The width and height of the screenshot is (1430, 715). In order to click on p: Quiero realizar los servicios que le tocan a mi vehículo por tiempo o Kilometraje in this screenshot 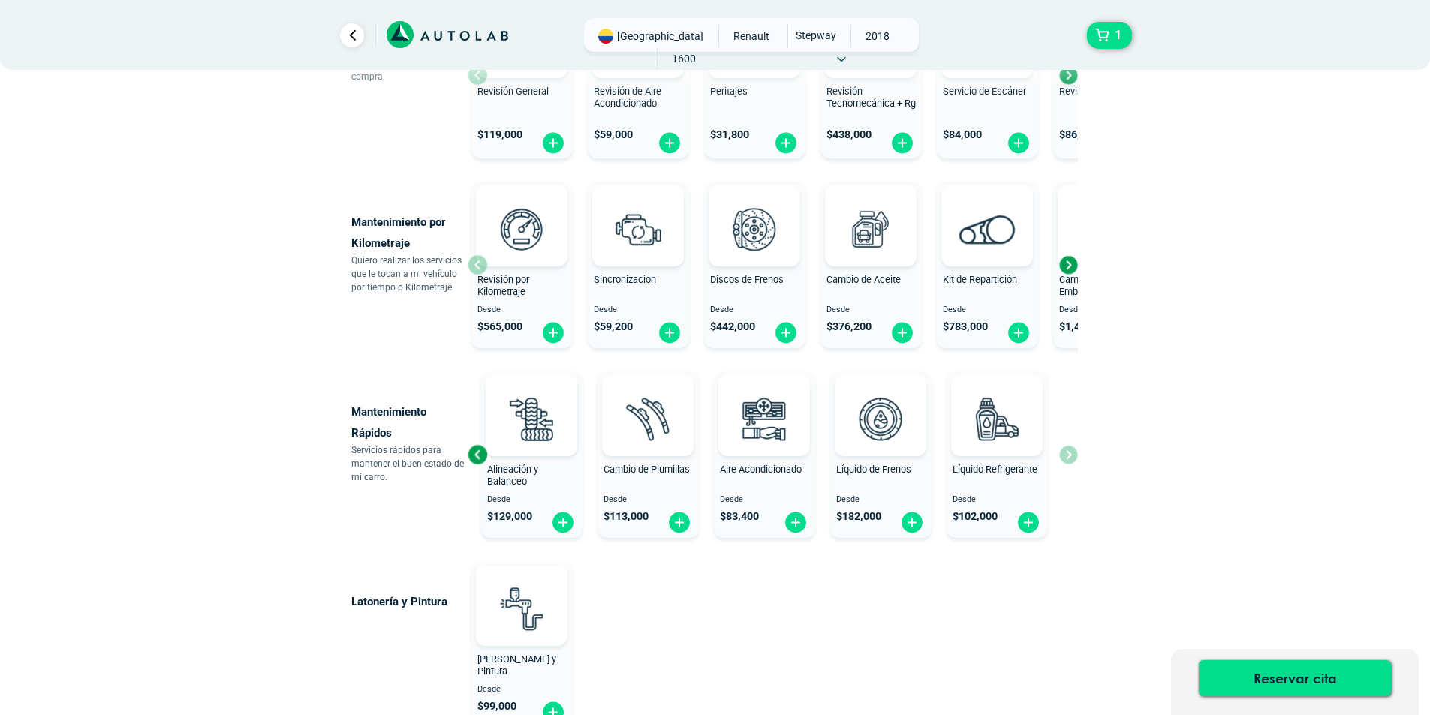, I will do `click(409, 274)`.